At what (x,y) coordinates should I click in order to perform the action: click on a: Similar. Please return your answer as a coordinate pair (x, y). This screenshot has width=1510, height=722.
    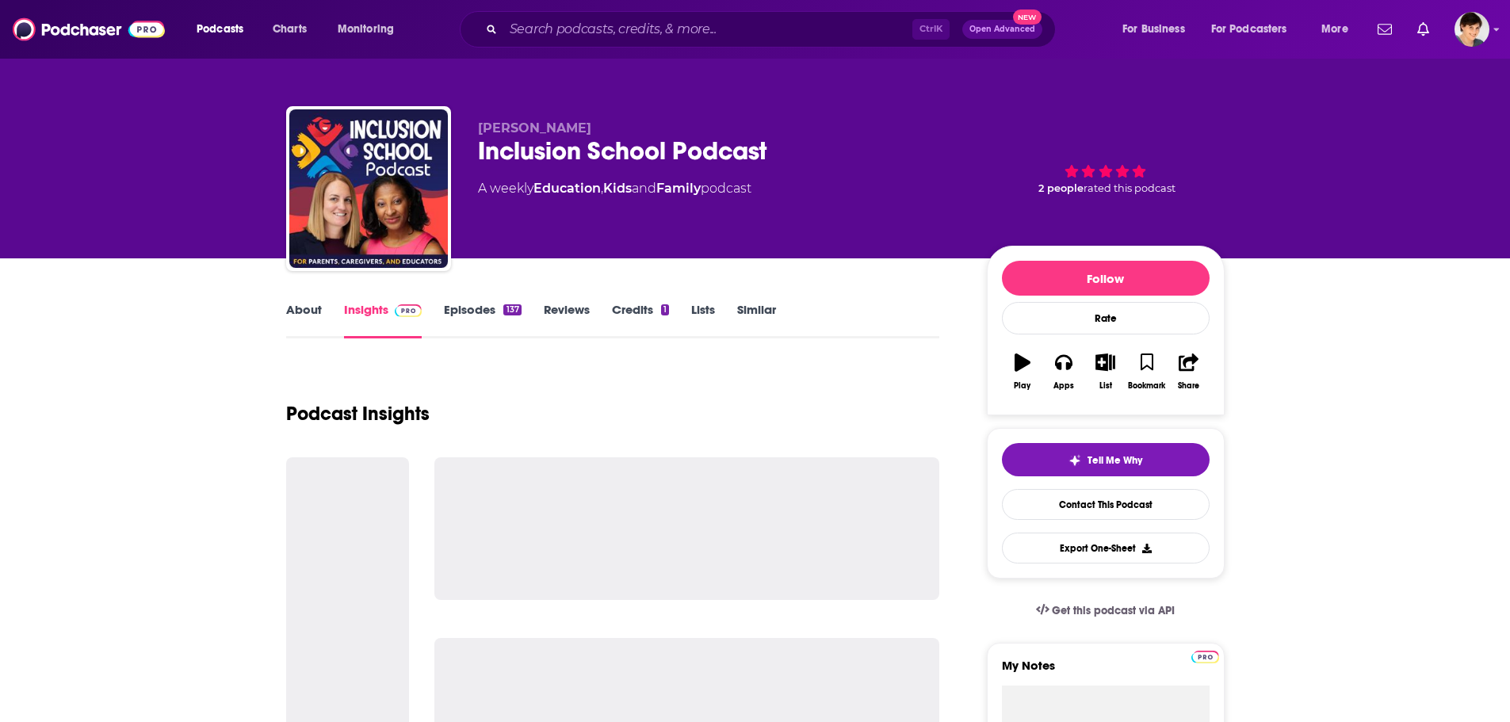
    Looking at the image, I should click on (756, 320).